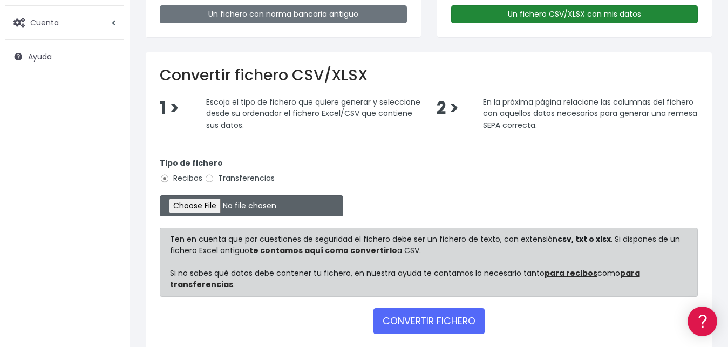  I want to click on a: Un fichero CSV/XLSX con mis datos, so click(575, 14).